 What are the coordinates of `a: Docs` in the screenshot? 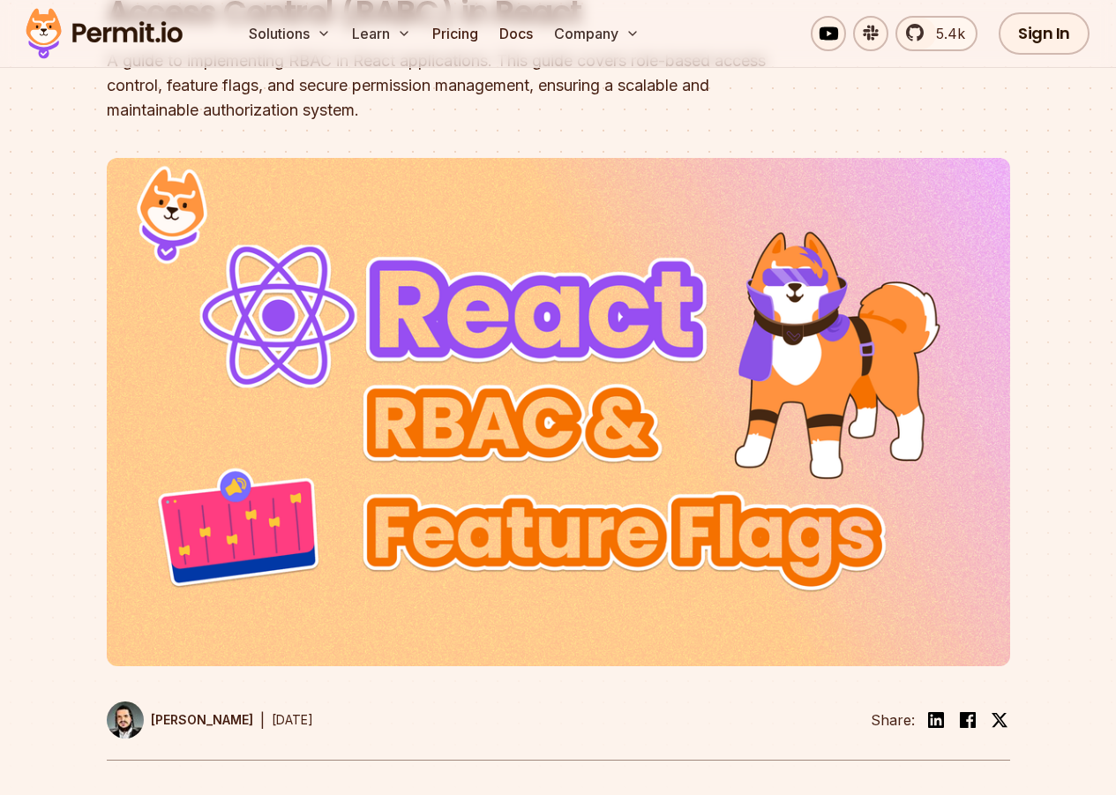 It's located at (516, 34).